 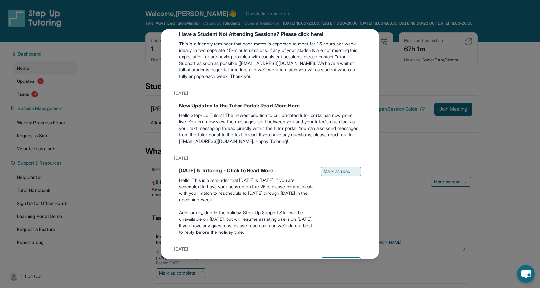 What do you see at coordinates (270, 60) in the screenshot?
I see `p: This is a friendly reminder that each match is expected to meet for 1.5 hours per week, ideally i...` at bounding box center [270, 60].